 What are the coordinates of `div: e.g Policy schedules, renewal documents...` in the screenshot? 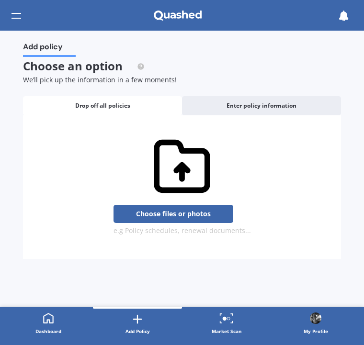 It's located at (182, 231).